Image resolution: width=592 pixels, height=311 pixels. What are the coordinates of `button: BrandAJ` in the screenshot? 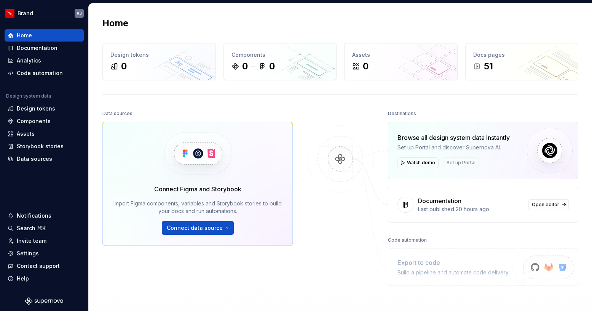 It's located at (44, 13).